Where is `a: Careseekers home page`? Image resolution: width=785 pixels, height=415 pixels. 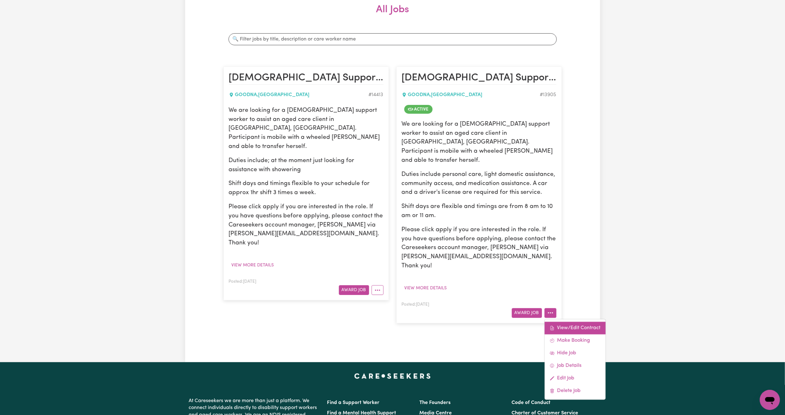
a: Careseekers home page is located at coordinates (392, 376).